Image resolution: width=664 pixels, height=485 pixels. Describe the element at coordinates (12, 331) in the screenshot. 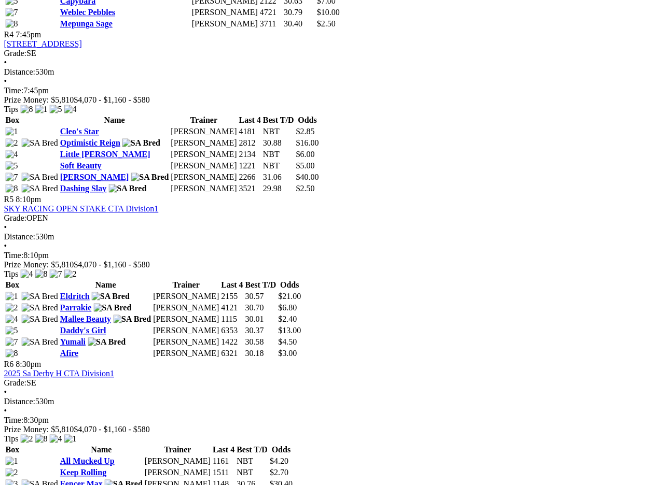

I see `img: 5` at that location.